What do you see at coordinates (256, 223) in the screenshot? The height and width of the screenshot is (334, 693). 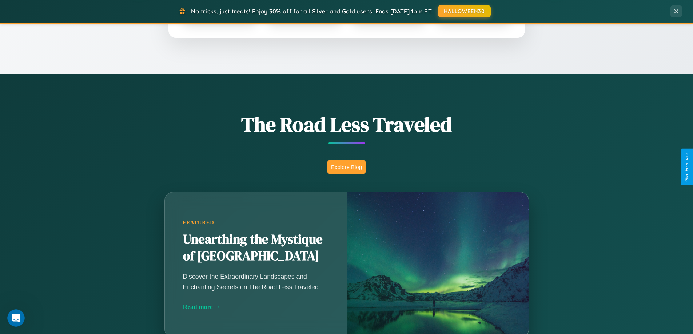 I see `div: Featured` at bounding box center [256, 223].